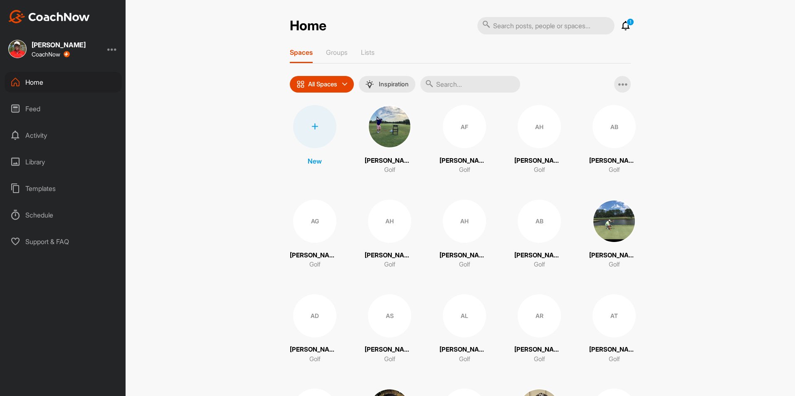 The image size is (795, 396). What do you see at coordinates (51, 54) in the screenshot?
I see `div: CoachNow` at bounding box center [51, 54].